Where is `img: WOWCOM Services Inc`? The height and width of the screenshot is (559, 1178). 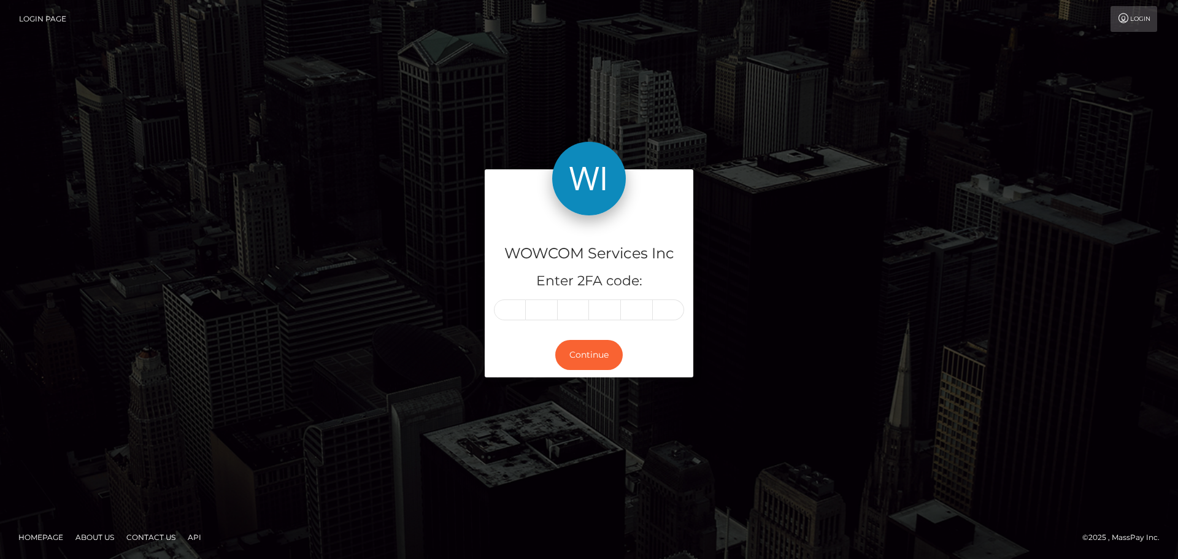
img: WOWCOM Services Inc is located at coordinates (589, 179).